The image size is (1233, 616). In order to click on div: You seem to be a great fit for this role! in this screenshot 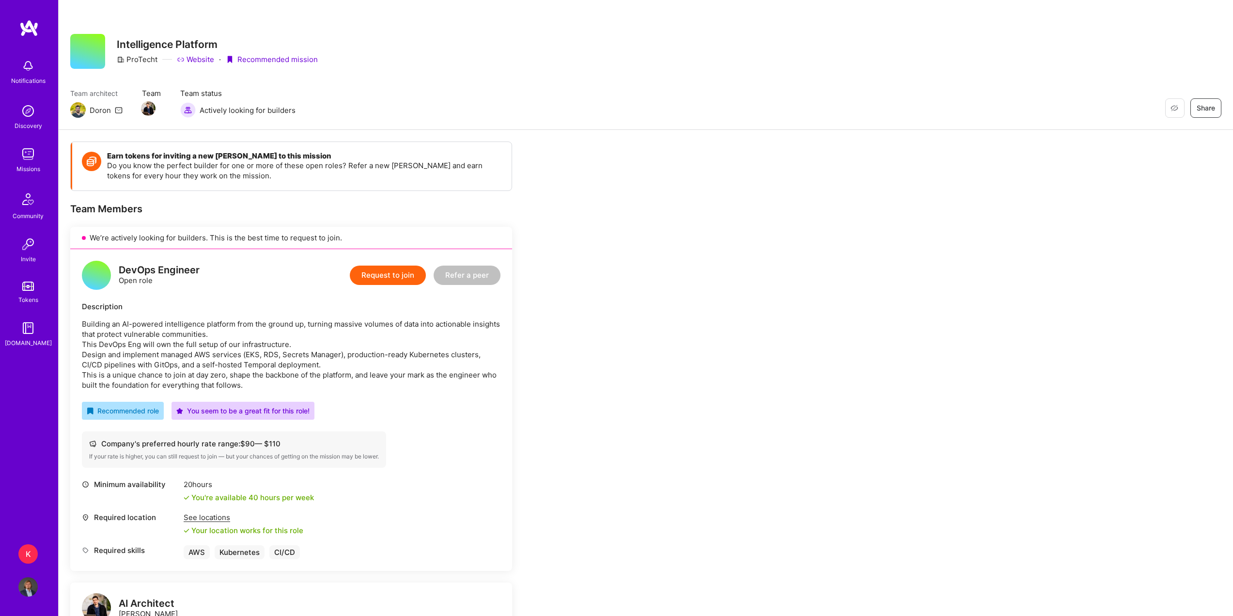, I will do `click(243, 410)`.